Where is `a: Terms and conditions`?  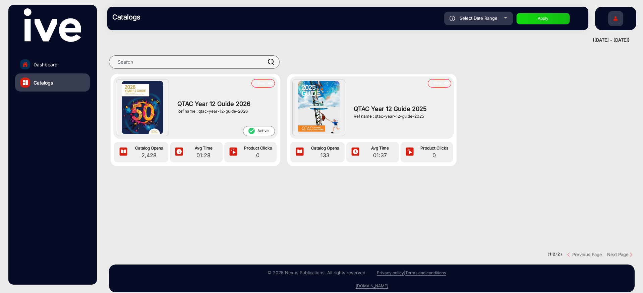
a: Terms and conditions is located at coordinates (426, 273).